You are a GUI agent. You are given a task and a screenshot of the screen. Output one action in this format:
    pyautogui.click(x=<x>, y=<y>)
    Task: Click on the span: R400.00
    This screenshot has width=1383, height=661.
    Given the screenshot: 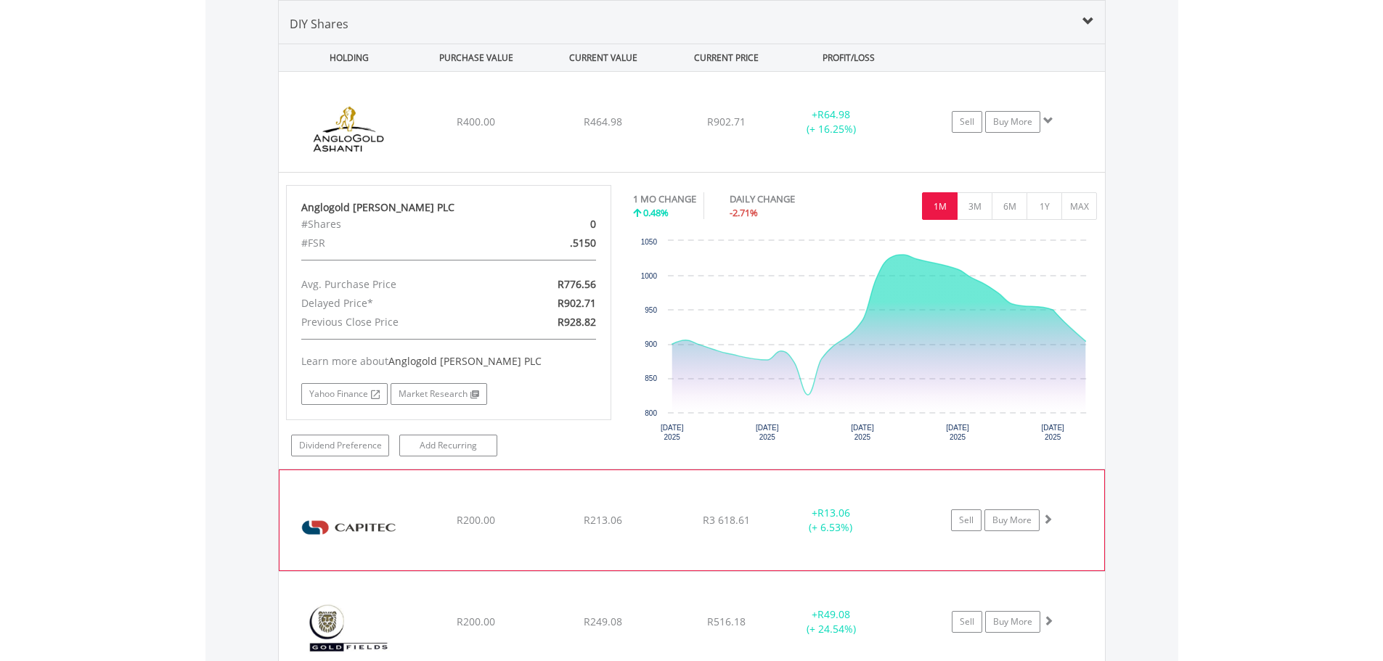 What is the action you would take?
    pyautogui.click(x=476, y=121)
    